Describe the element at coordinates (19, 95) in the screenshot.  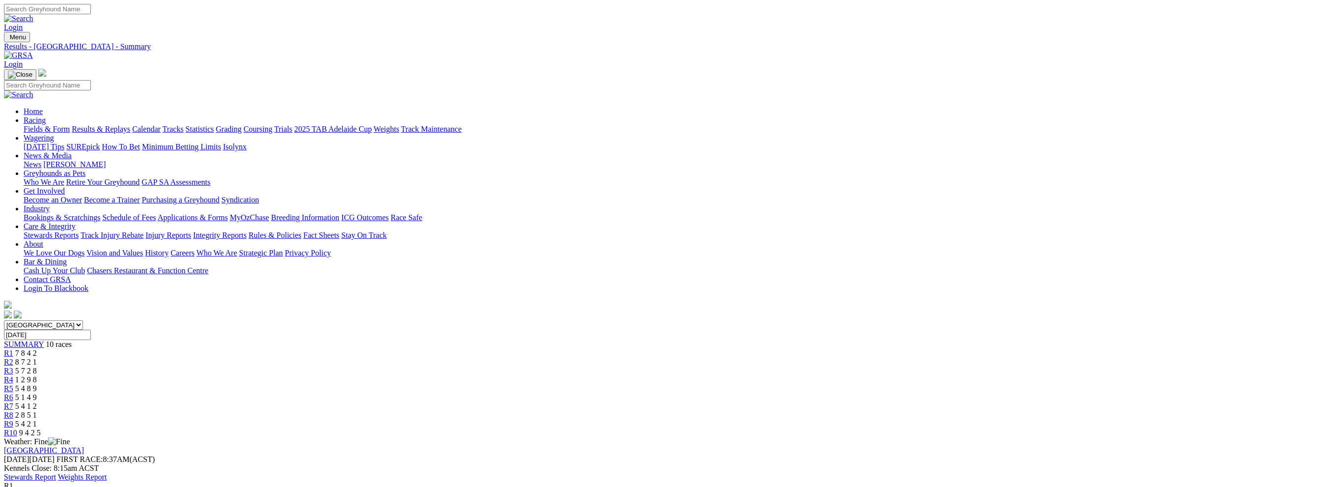
I see `img: Search` at that location.